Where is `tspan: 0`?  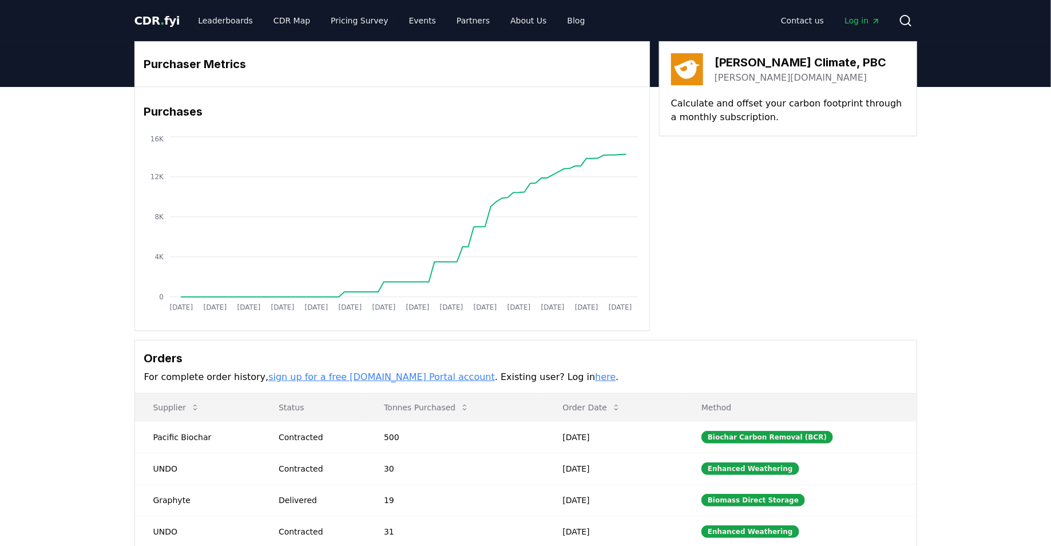 tspan: 0 is located at coordinates (161, 297).